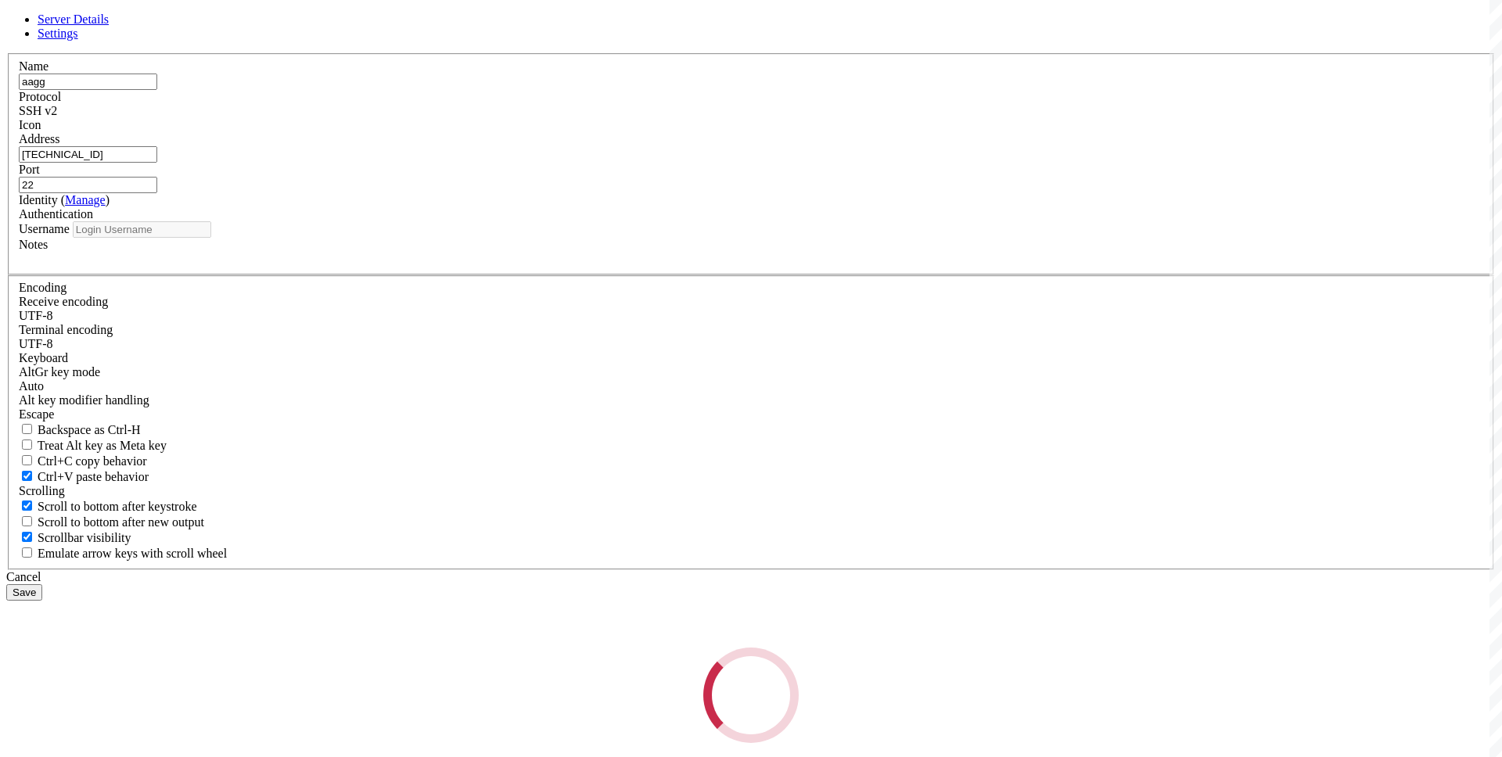 The height and width of the screenshot is (757, 1502). I want to click on div: Escape, so click(751, 415).